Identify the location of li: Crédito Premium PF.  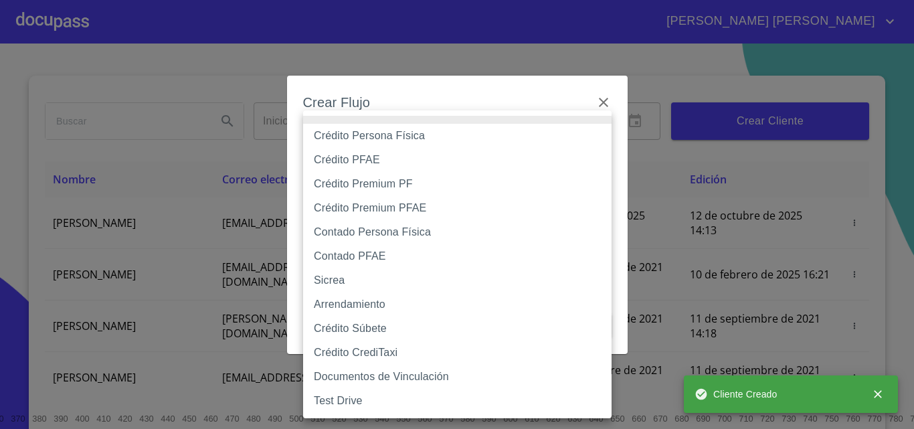
(457, 184).